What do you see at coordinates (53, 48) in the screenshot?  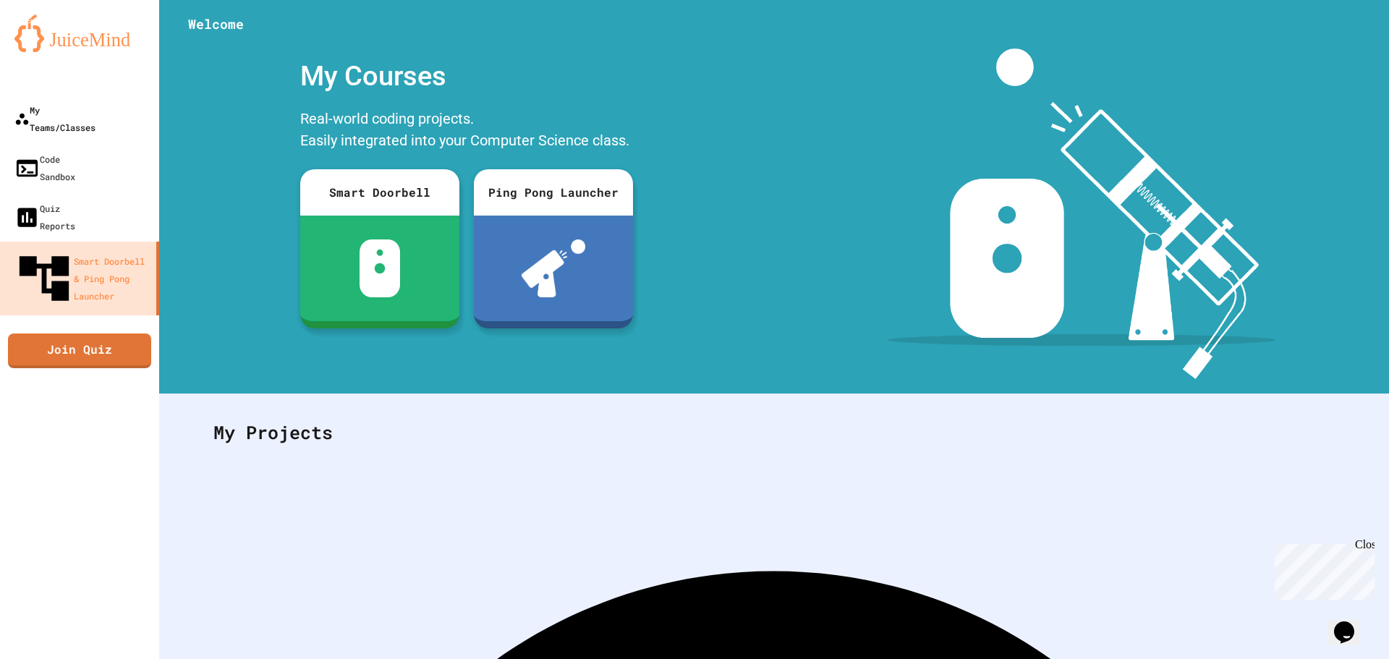 I see `div: Chat with us now!Close` at bounding box center [53, 48].